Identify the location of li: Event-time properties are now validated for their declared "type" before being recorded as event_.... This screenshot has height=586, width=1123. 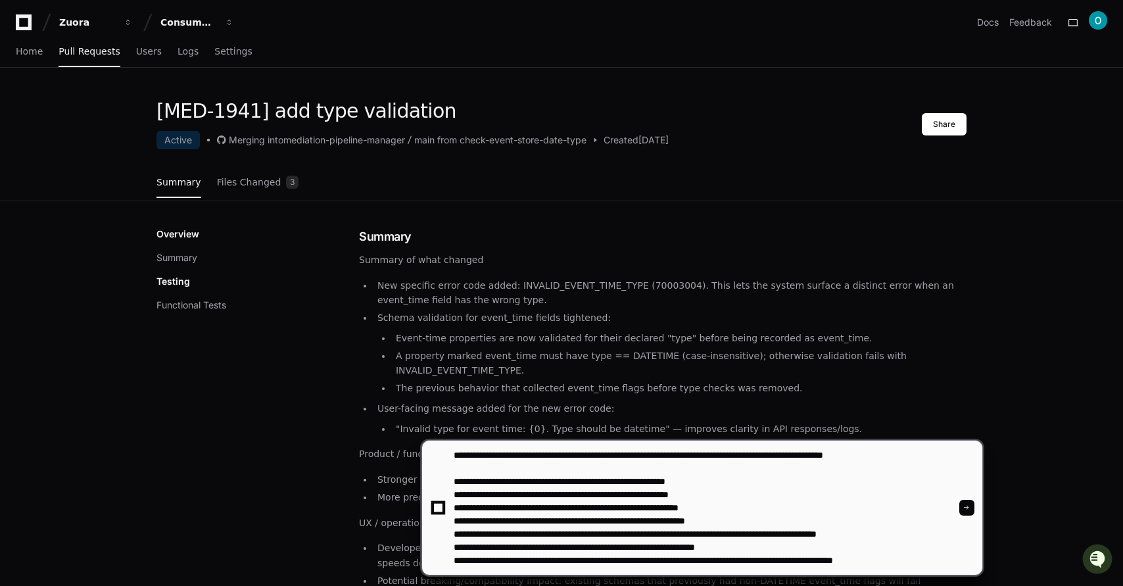
(679, 338).